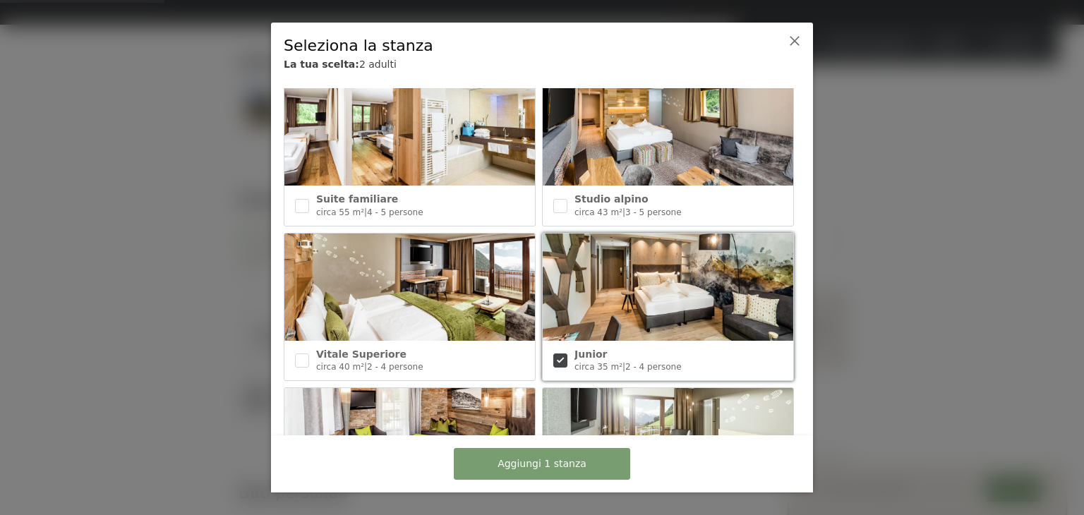  I want to click on img: Suite familiare, so click(409, 132).